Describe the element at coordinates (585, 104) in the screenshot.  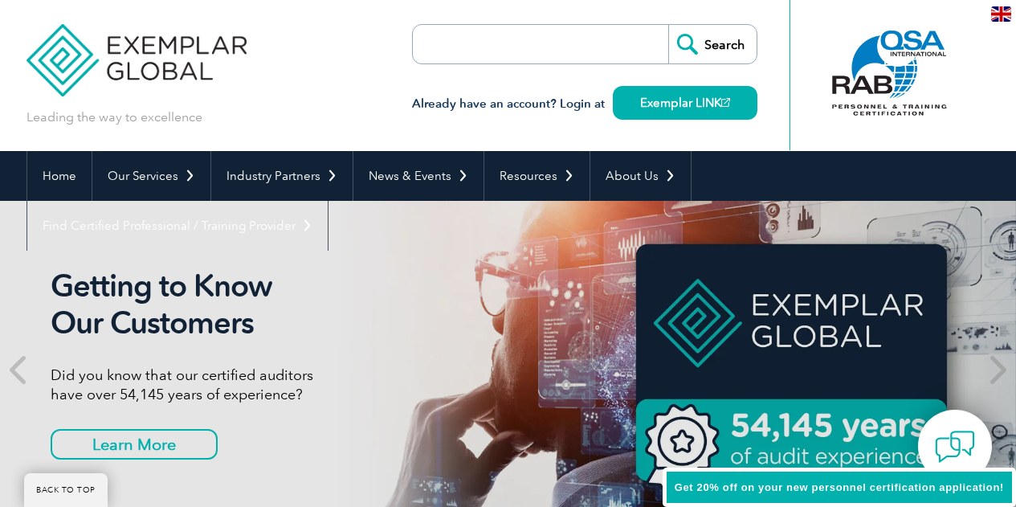
I see `h3: Already have an account? Login at` at that location.